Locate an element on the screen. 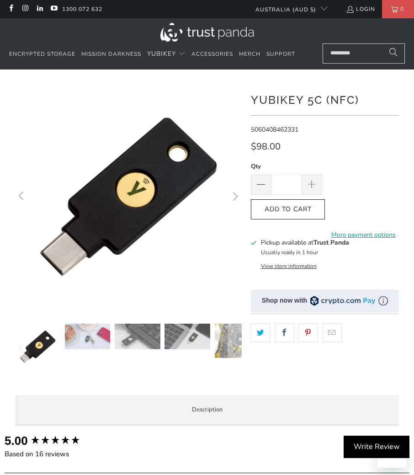  a: Share this on Twitter is located at coordinates (261, 333).